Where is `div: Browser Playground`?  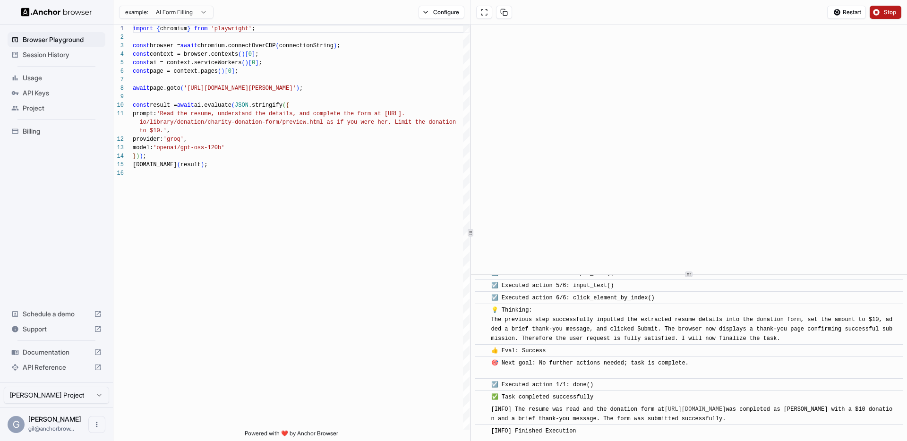 div: Browser Playground is located at coordinates (56, 40).